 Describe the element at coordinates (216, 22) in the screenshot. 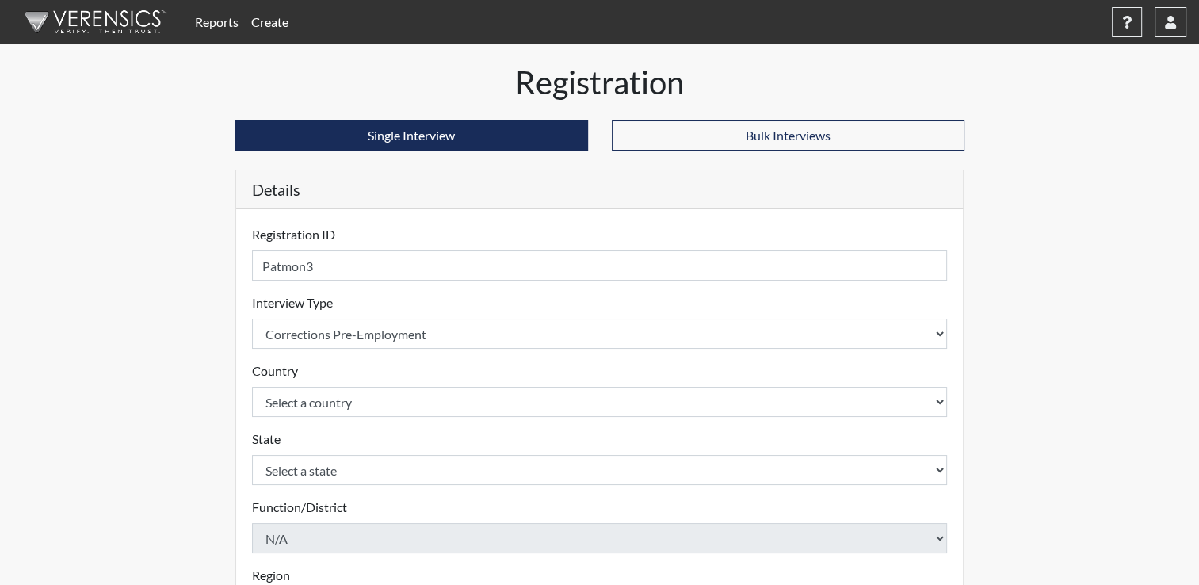

I see `a: Reports` at that location.